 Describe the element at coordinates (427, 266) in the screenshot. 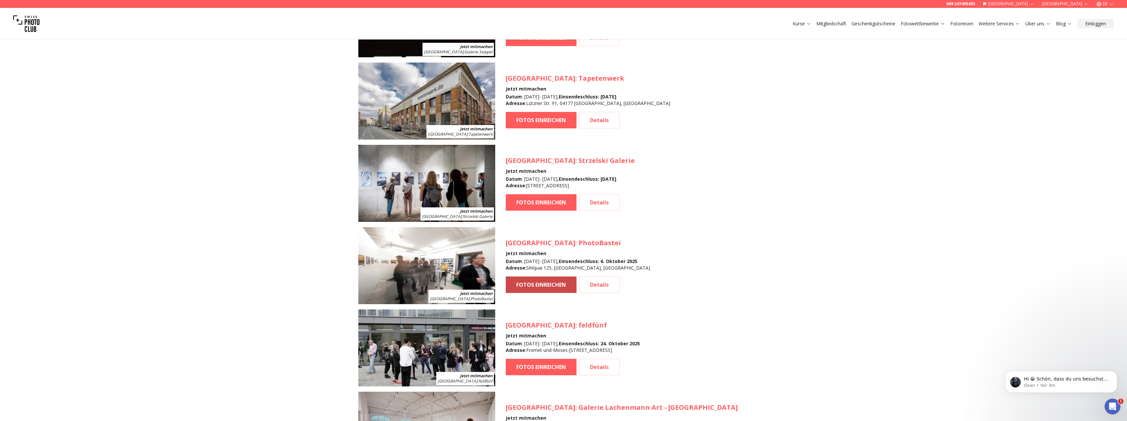

I see `img: SPC Photo Awards Zürich: Dezember 2025` at that location.